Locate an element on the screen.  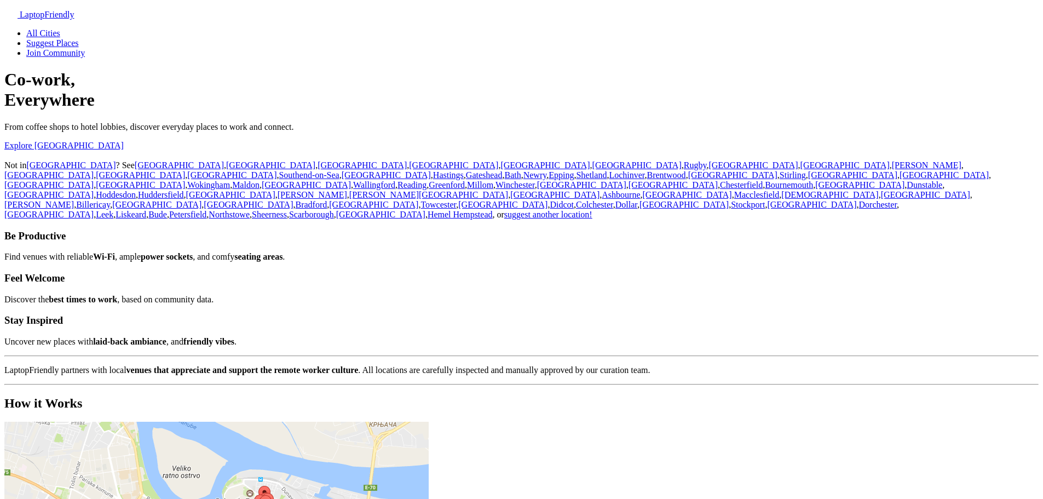
img: LaptopFriendly is located at coordinates (11, 11).